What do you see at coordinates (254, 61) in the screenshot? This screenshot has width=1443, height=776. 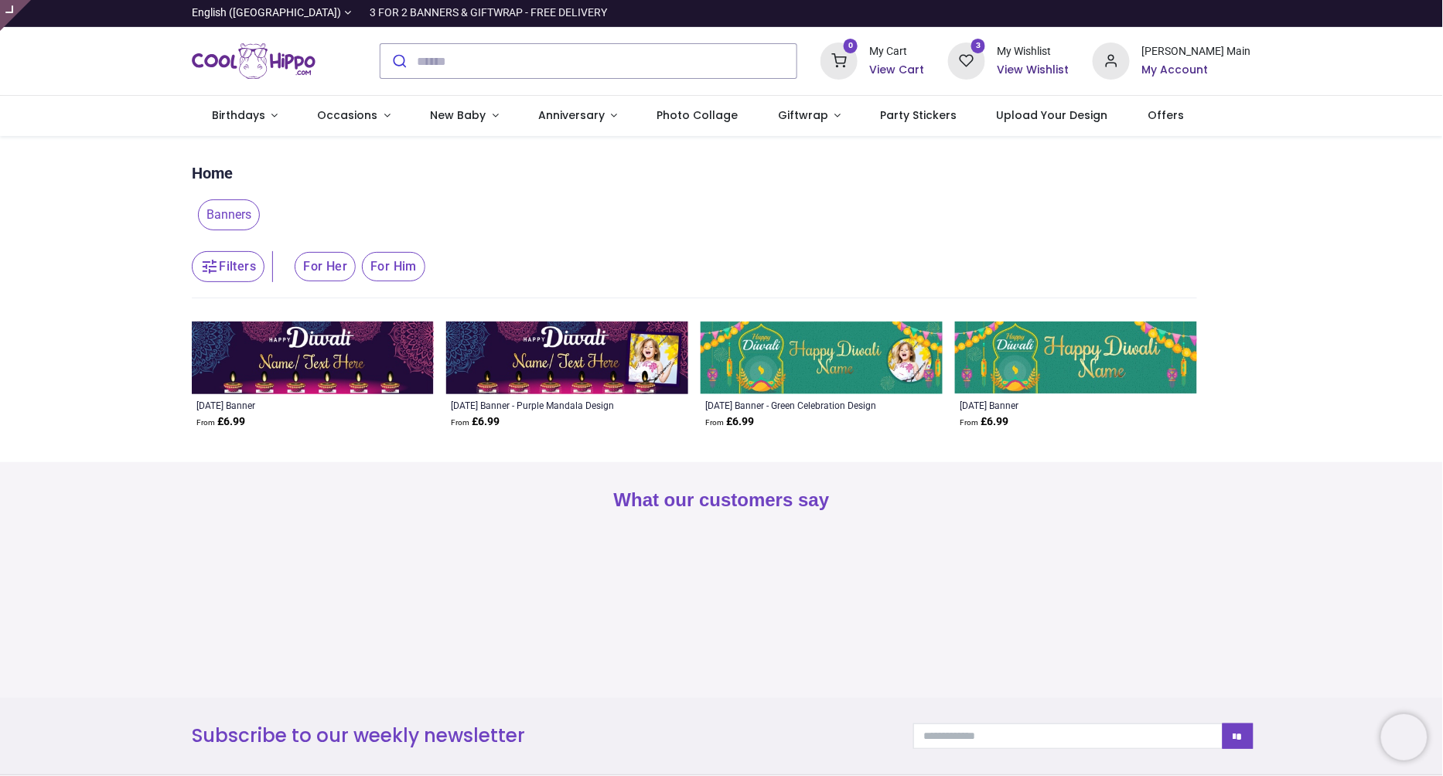 I see `img: Cool Hippo` at bounding box center [254, 61].